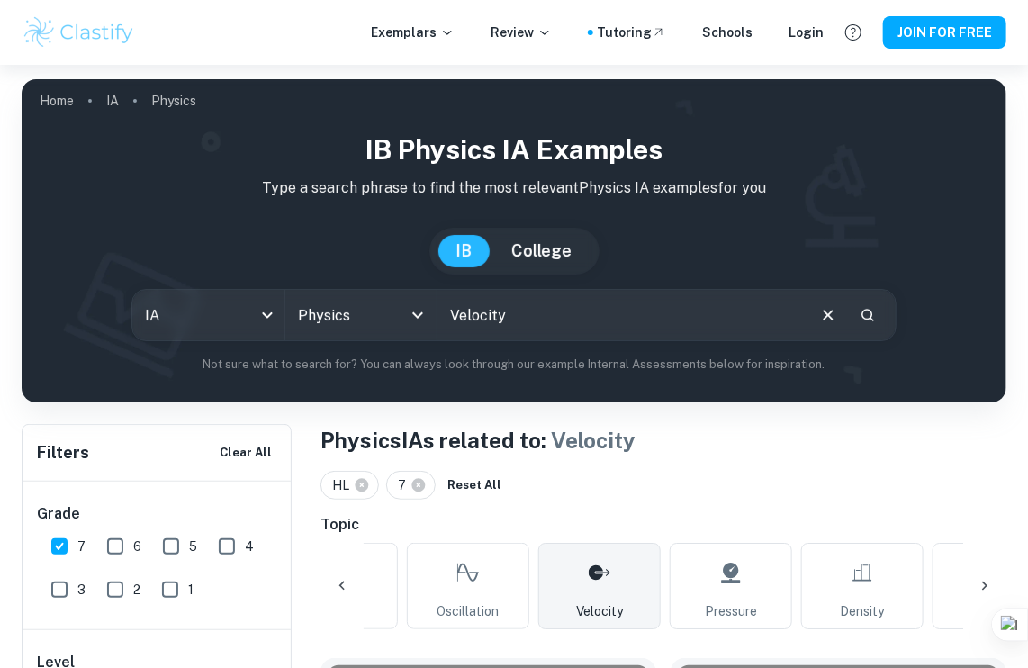 The width and height of the screenshot is (1028, 668). I want to click on button: Clear All, so click(246, 453).